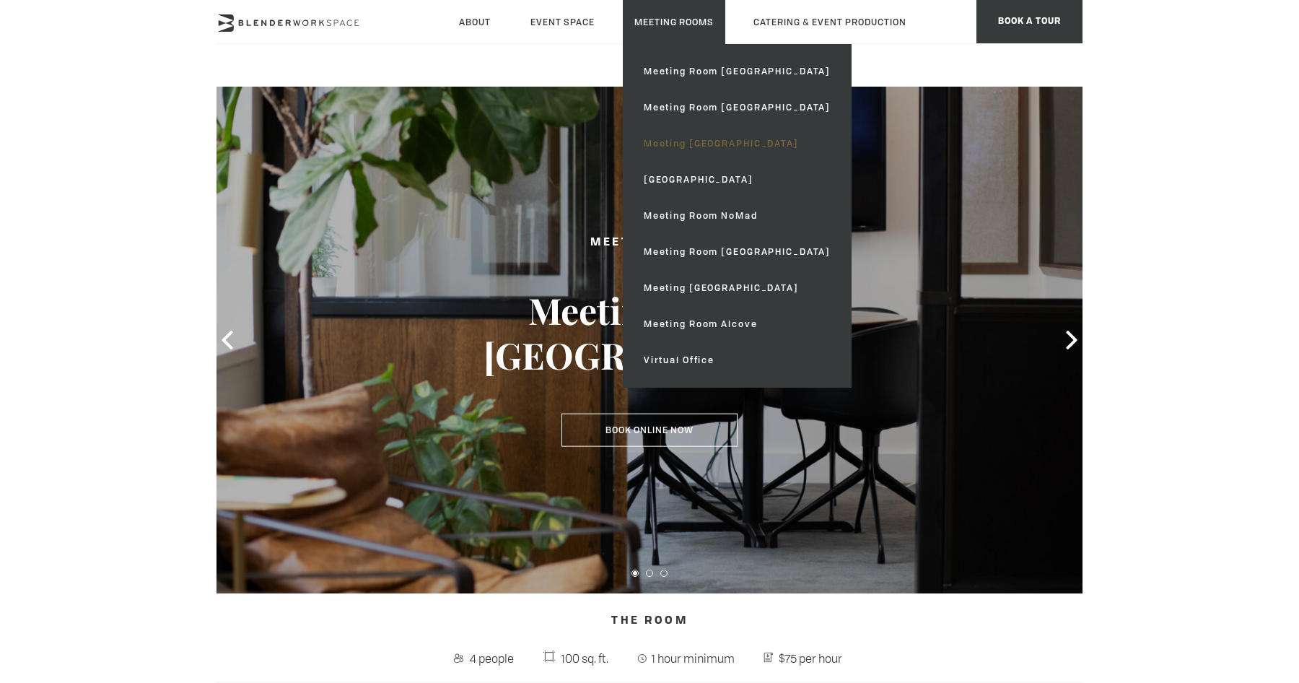 This screenshot has width=1299, height=683. Describe the element at coordinates (737, 216) in the screenshot. I see `a: Meeting Room NoMad` at that location.